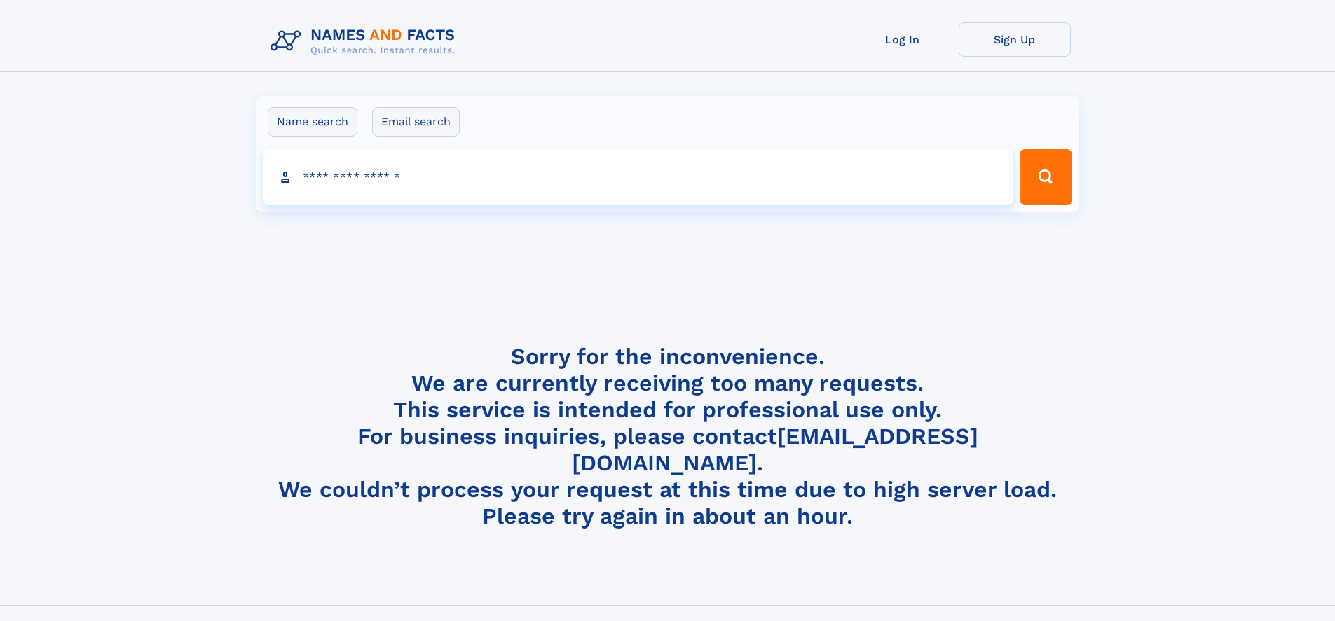  I want to click on a: Log In, so click(902, 39).